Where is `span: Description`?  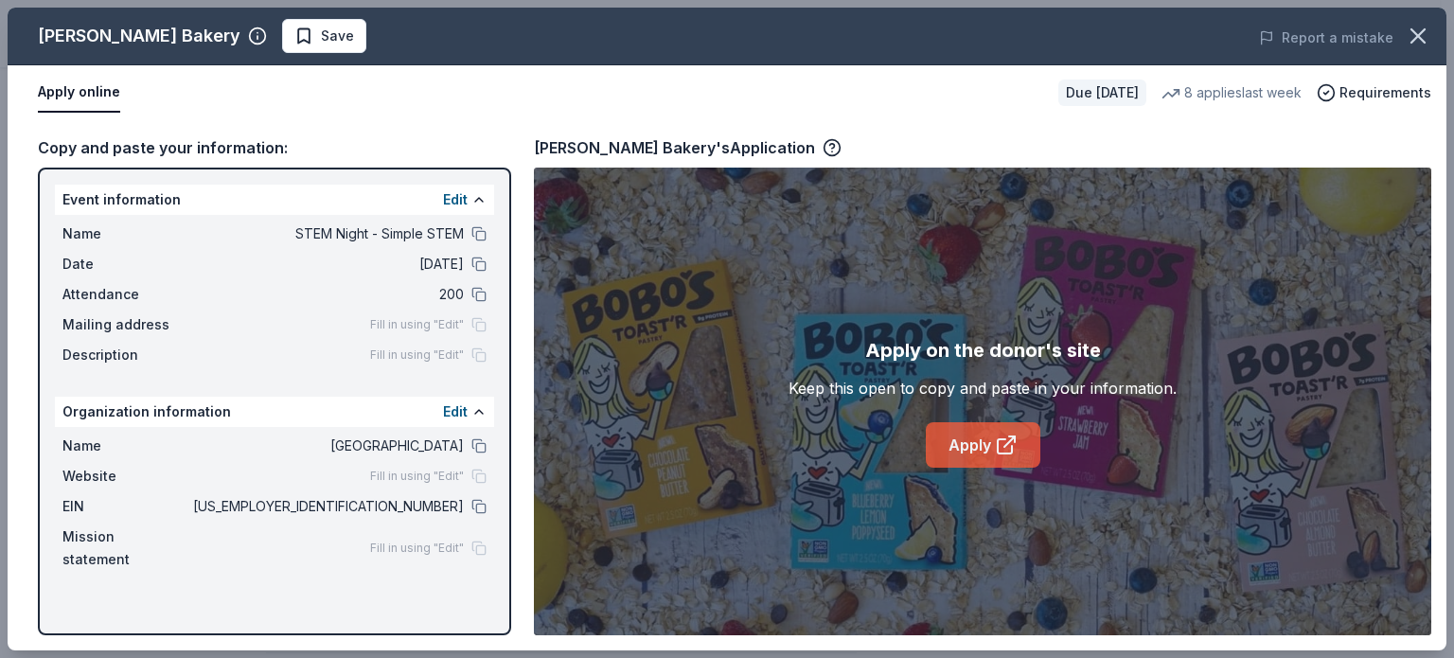 span: Description is located at coordinates (126, 355).